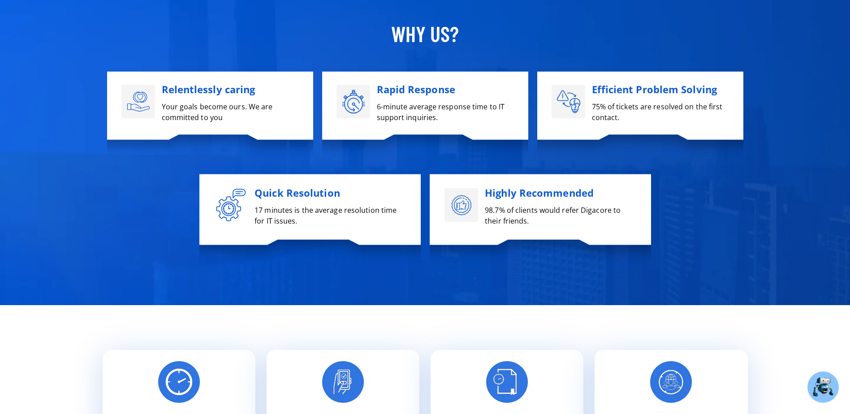 The height and width of the screenshot is (414, 850). I want to click on span: Quick Resolution, so click(297, 193).